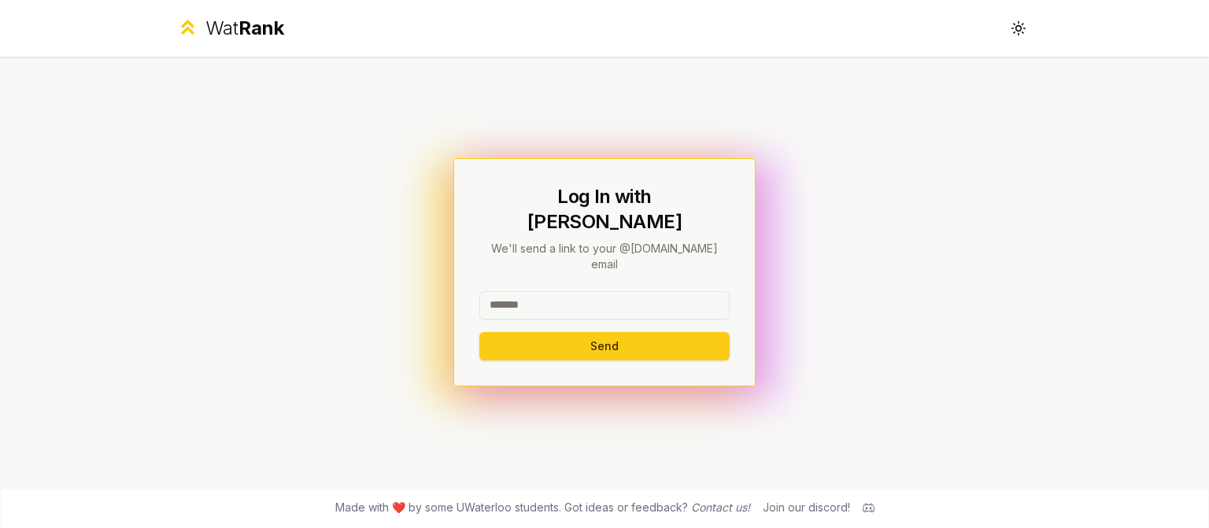  What do you see at coordinates (230, 28) in the screenshot?
I see `a: WatRank` at bounding box center [230, 28].